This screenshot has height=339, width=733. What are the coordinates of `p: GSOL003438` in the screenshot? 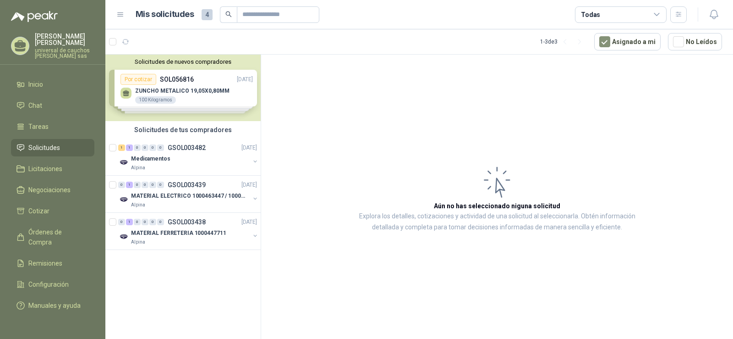 It's located at (187, 222).